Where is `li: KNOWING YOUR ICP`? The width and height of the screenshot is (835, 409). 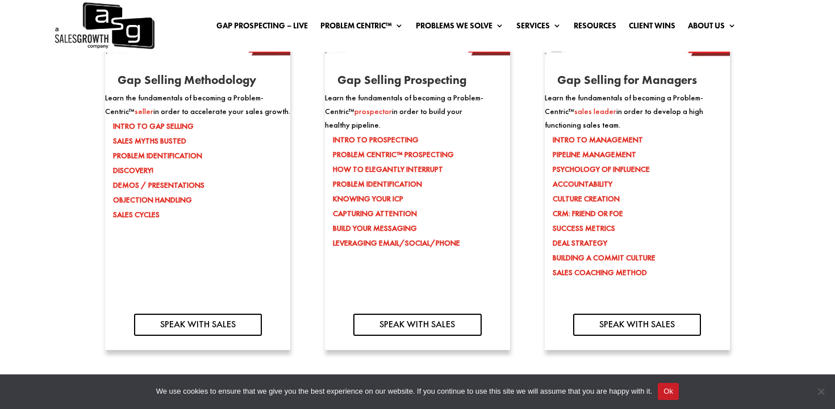 li: KNOWING YOUR ICP is located at coordinates (421, 199).